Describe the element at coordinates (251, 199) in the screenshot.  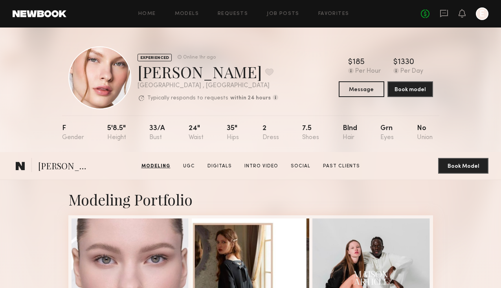
I see `div: Modeling Portfolio` at that location.